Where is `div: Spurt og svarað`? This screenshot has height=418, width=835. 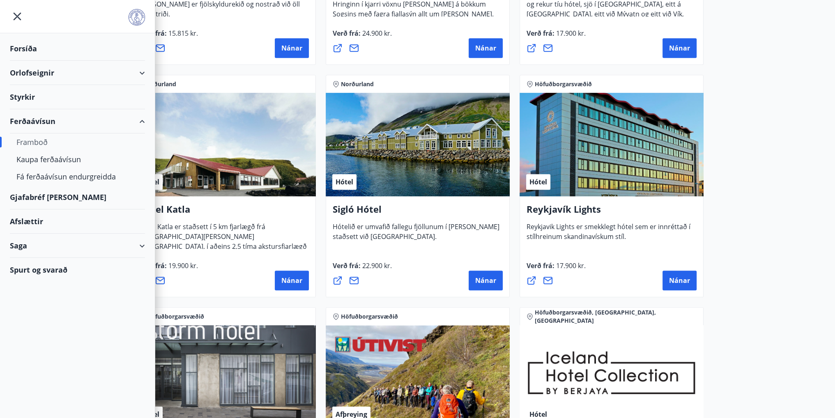 div: Spurt og svarað is located at coordinates (77, 270).